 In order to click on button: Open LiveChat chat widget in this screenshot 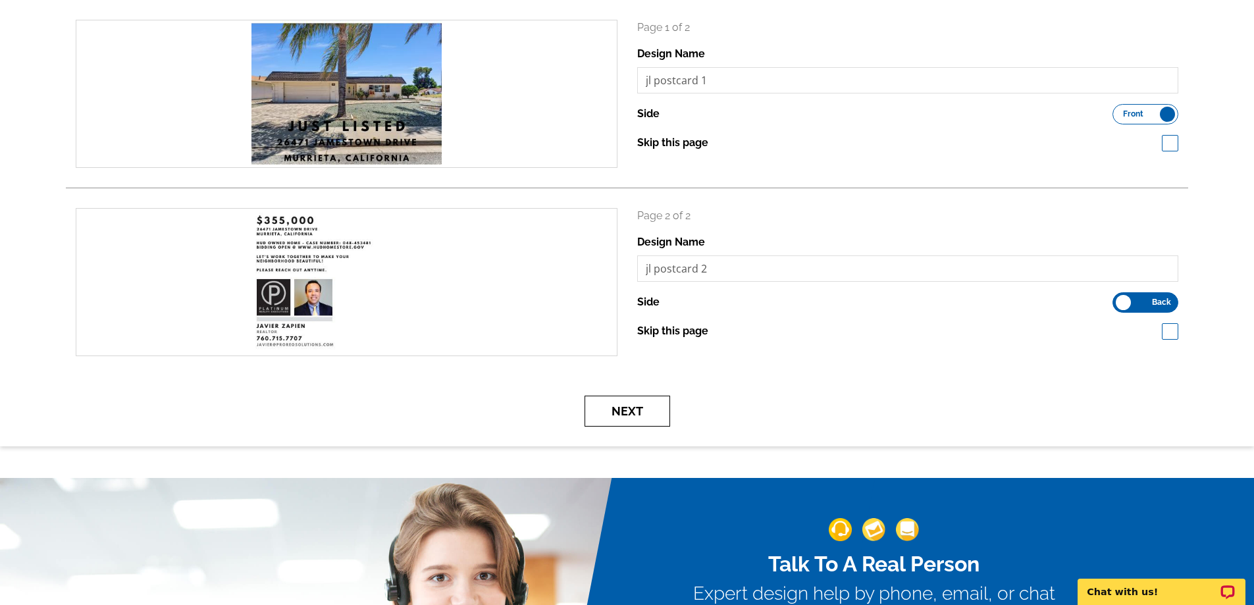, I will do `click(159, 28)`.